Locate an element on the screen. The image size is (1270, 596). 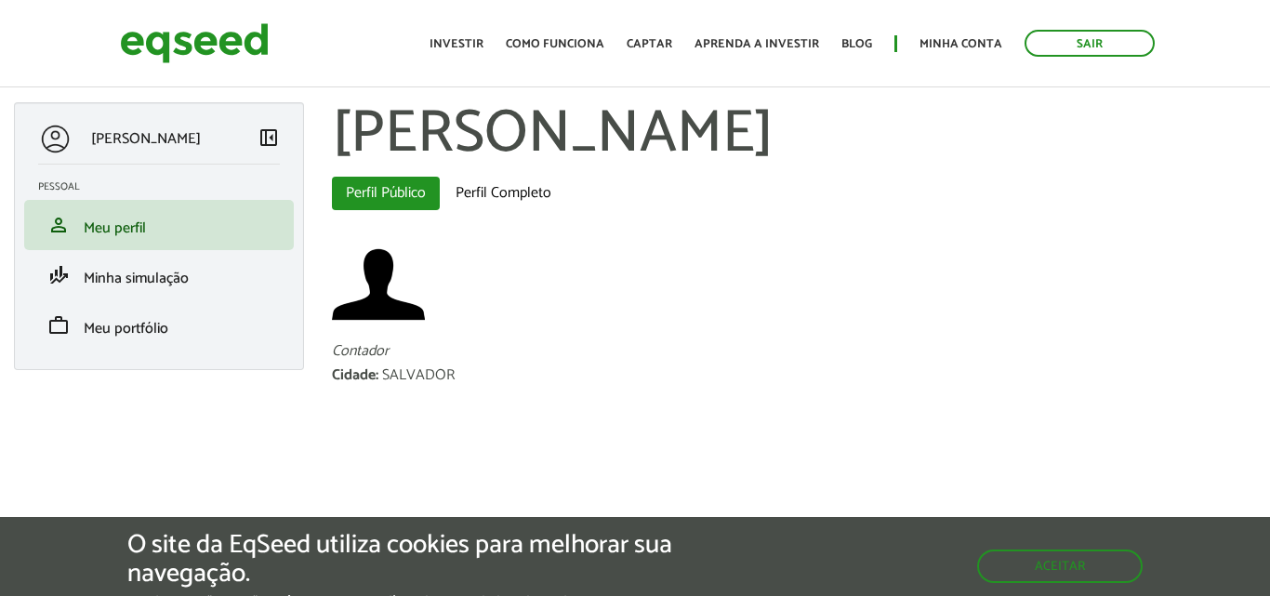
a: finance_modeMinha simulação is located at coordinates (159, 275).